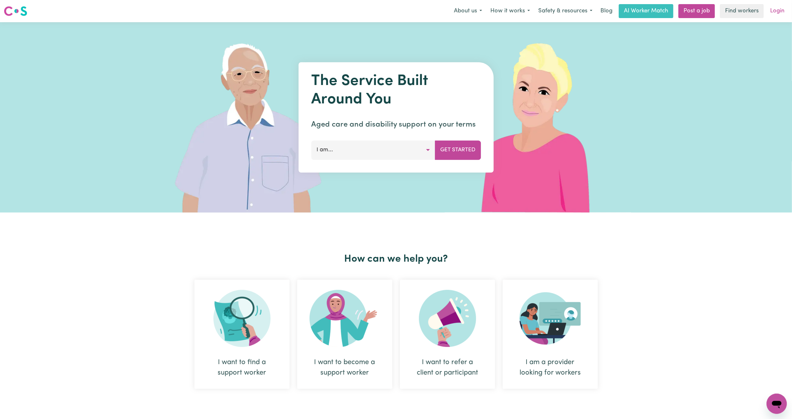 The width and height of the screenshot is (792, 419). What do you see at coordinates (510, 11) in the screenshot?
I see `button: How it works` at bounding box center [510, 11].